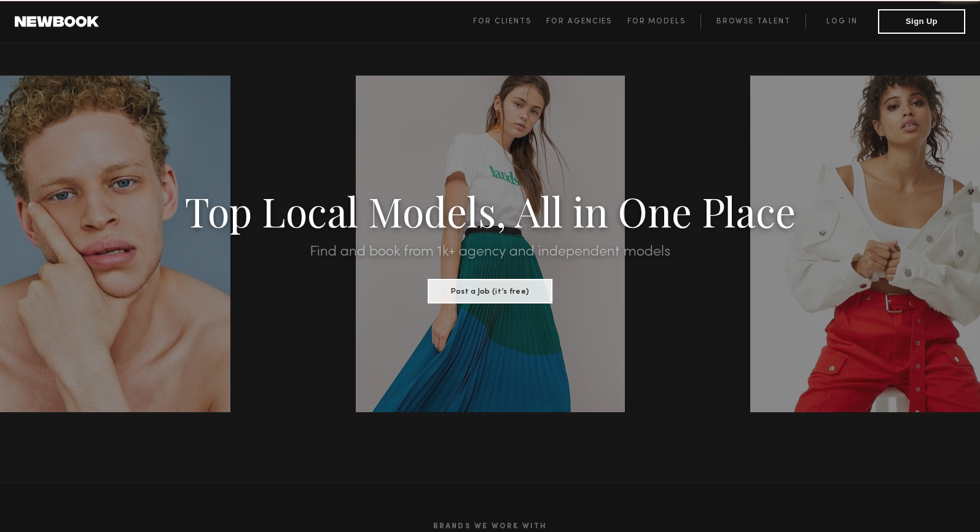  I want to click on span: For Models, so click(656, 22).